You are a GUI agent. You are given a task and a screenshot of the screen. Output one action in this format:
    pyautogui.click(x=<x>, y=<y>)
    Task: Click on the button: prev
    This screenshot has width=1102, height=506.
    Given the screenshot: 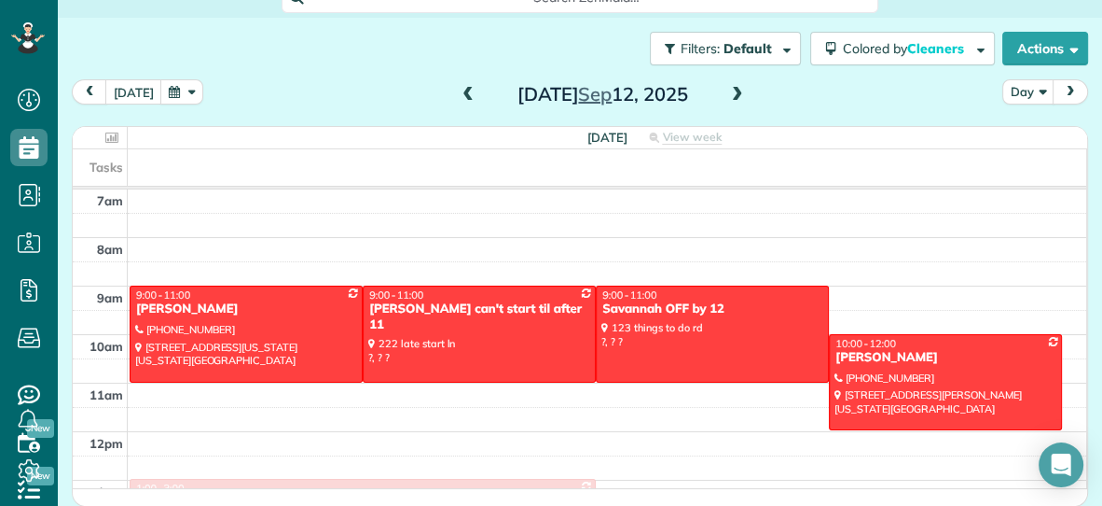 What is the action you would take?
    pyautogui.click(x=90, y=91)
    